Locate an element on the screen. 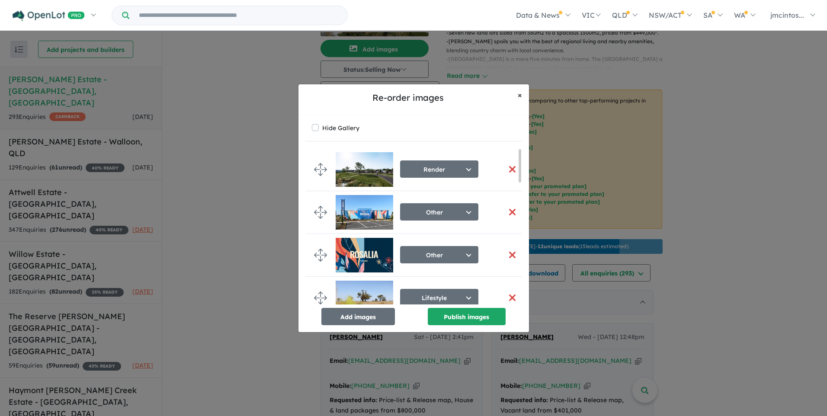 This screenshot has height=416, width=827. label: Hide Gallery is located at coordinates (341, 128).